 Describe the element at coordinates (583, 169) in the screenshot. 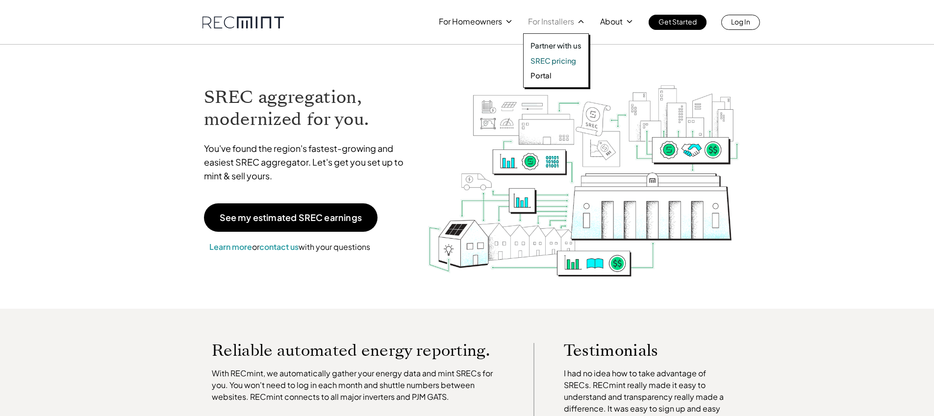

I see `img: RECmint value cycle` at that location.